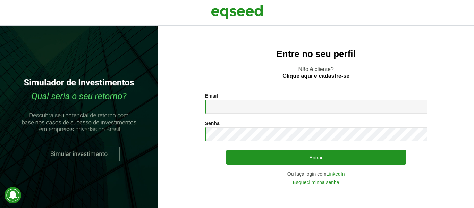  I want to click on a: LinkedIn, so click(336, 174).